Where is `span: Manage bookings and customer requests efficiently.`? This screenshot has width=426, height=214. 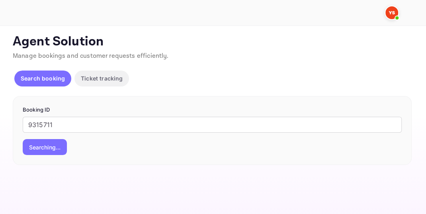
span: Manage bookings and customer requests efficiently. is located at coordinates (91, 56).